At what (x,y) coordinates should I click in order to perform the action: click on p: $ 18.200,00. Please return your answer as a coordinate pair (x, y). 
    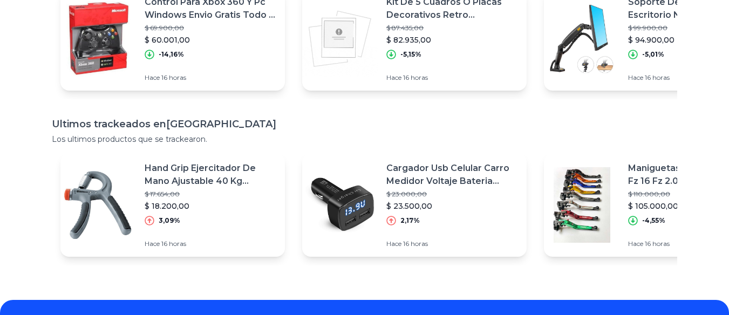
    Looking at the image, I should click on (211, 206).